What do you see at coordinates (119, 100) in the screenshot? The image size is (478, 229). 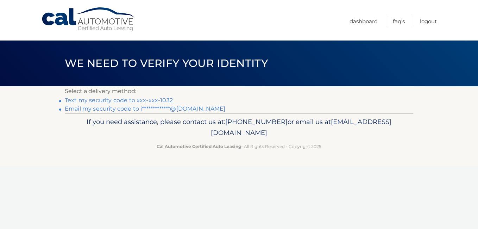 I see `a: Text my security code to xxx-xxx-1032` at bounding box center [119, 100].